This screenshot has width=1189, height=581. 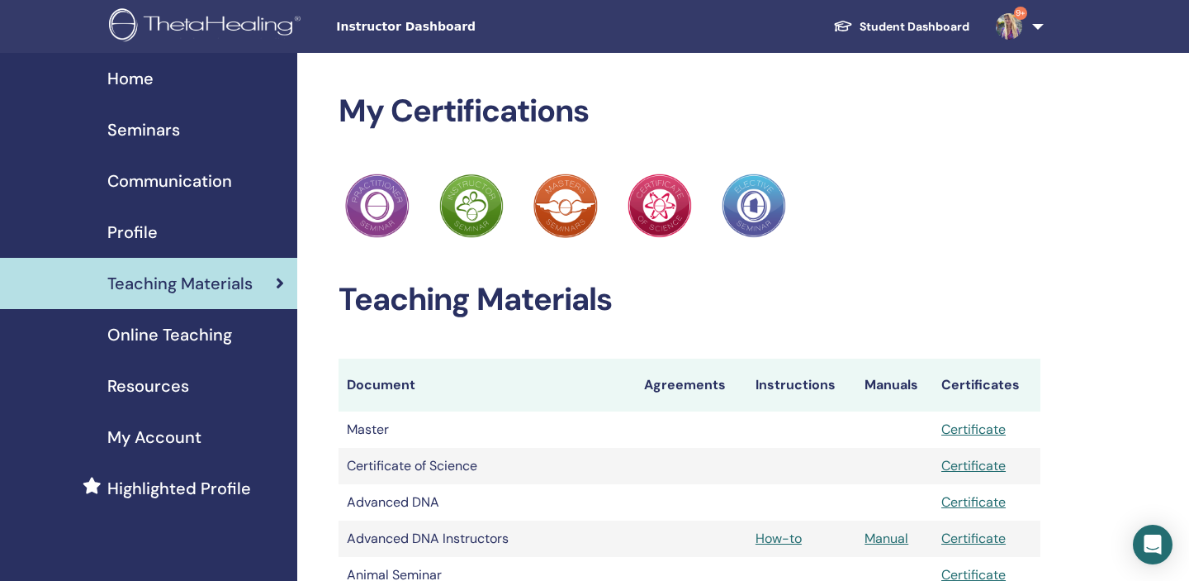 What do you see at coordinates (1153, 544) in the screenshot?
I see `div: Open Intercom Messenger` at bounding box center [1153, 544].